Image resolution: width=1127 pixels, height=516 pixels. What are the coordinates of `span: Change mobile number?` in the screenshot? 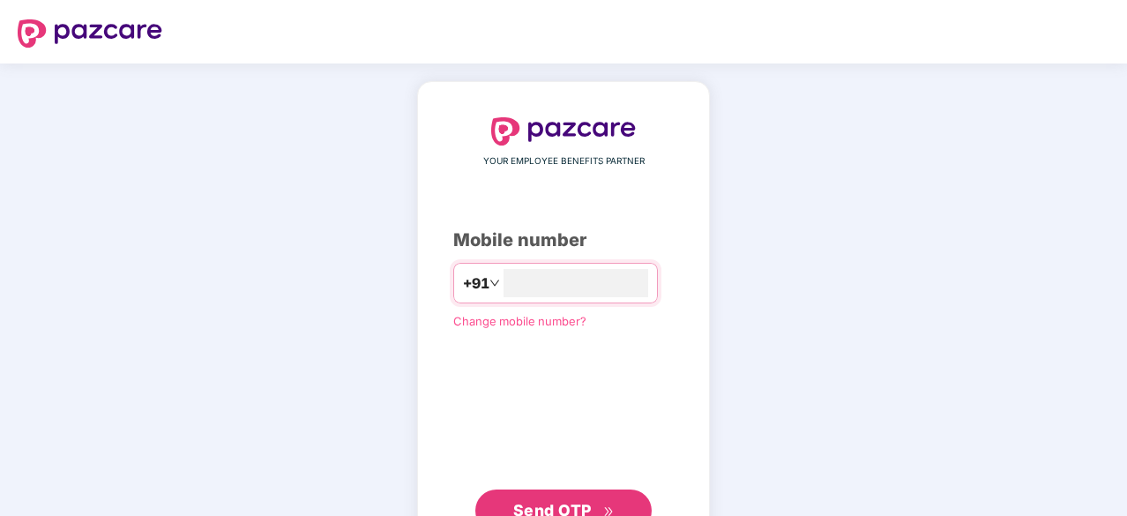 It's located at (520, 321).